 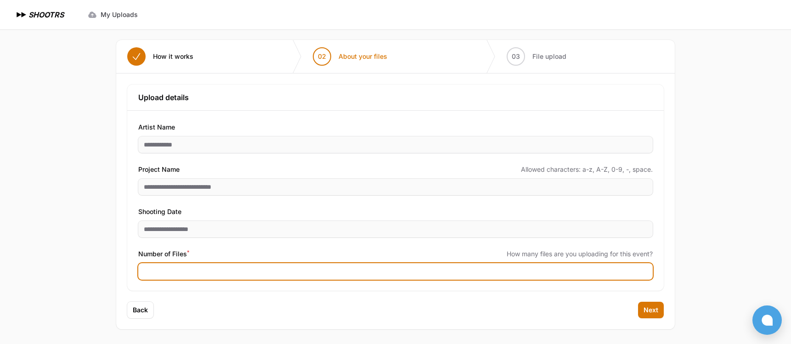 I want to click on span: My Uploads, so click(x=119, y=15).